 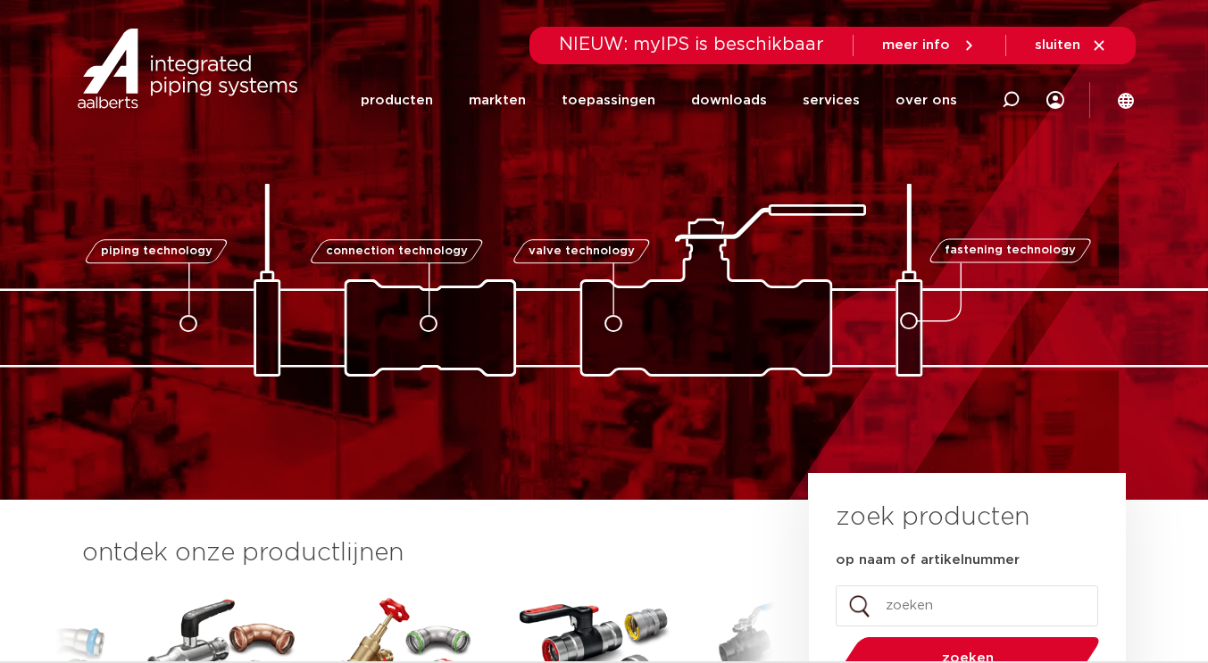 What do you see at coordinates (497, 100) in the screenshot?
I see `a: markten` at bounding box center [497, 100].